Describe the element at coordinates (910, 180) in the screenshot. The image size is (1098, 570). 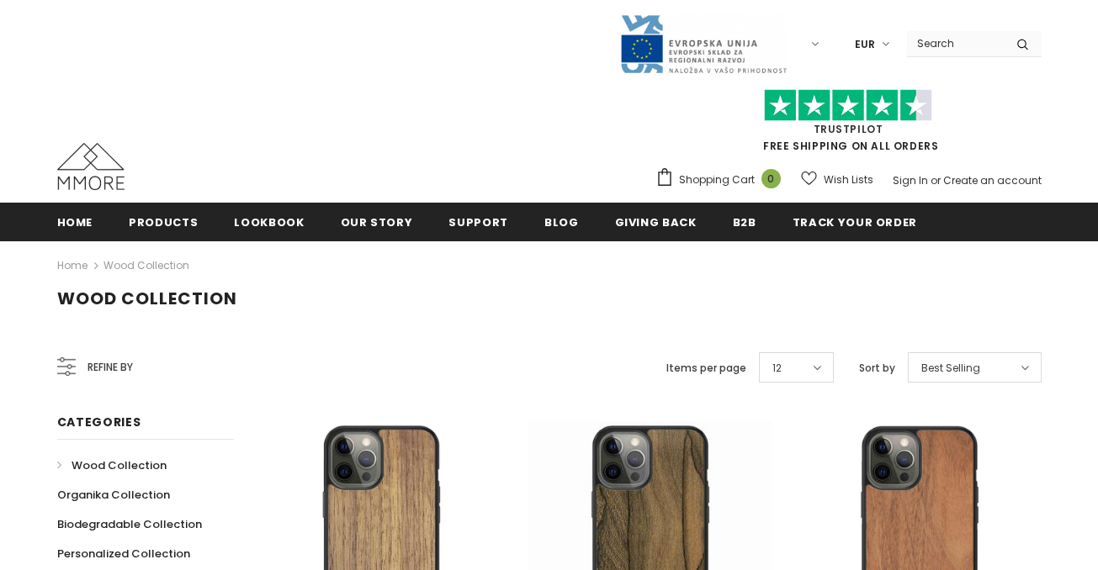
I see `a: Sign In` at that location.